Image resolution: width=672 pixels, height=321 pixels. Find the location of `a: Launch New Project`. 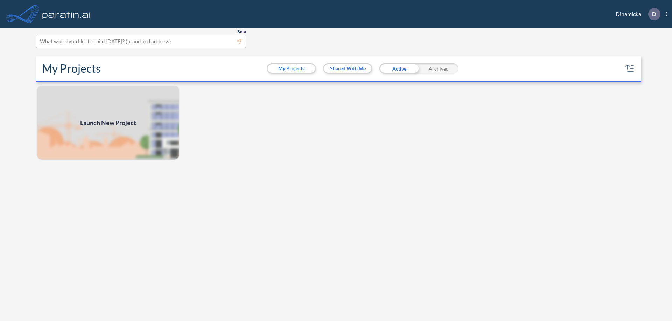

a: Launch New Project is located at coordinates (108, 123).